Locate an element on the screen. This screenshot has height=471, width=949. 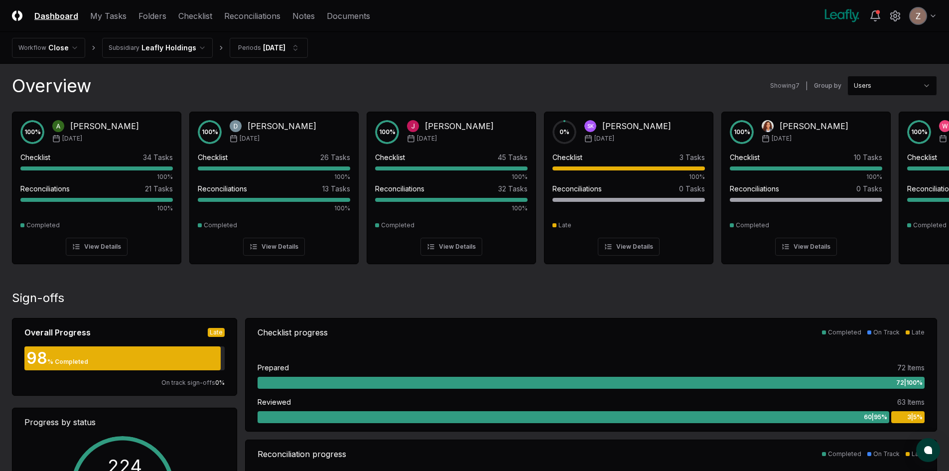
img: John Falbo is located at coordinates (413, 126).